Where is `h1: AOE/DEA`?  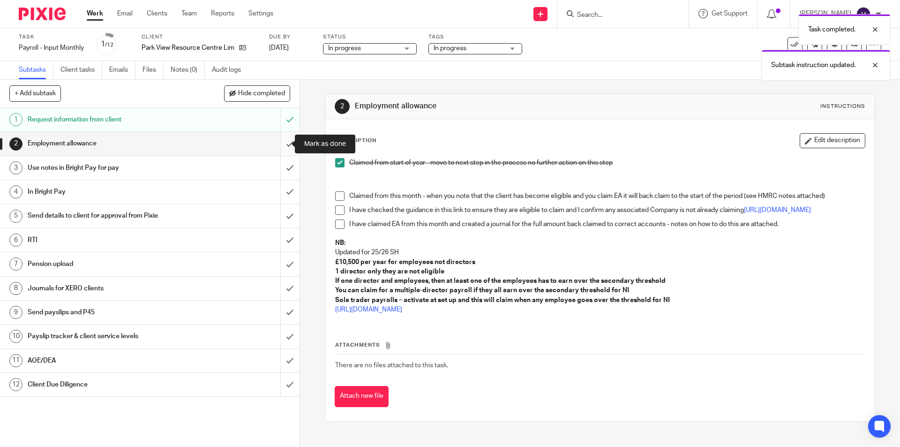
h1: AOE/DEA is located at coordinates (109, 361).